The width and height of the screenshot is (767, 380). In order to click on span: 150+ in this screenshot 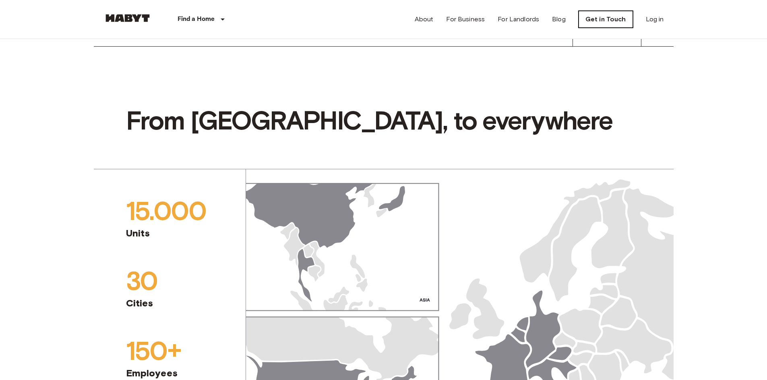, I will do `click(169, 351)`.